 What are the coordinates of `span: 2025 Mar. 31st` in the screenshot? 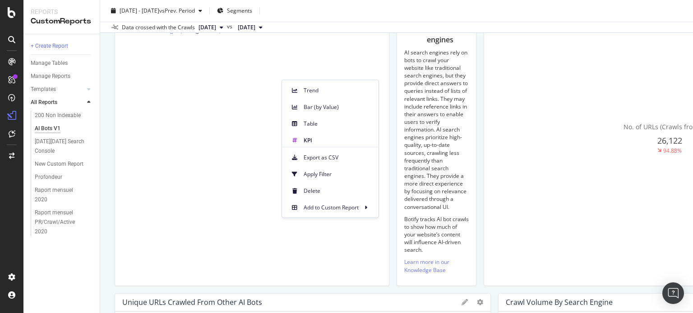 It's located at (246, 28).